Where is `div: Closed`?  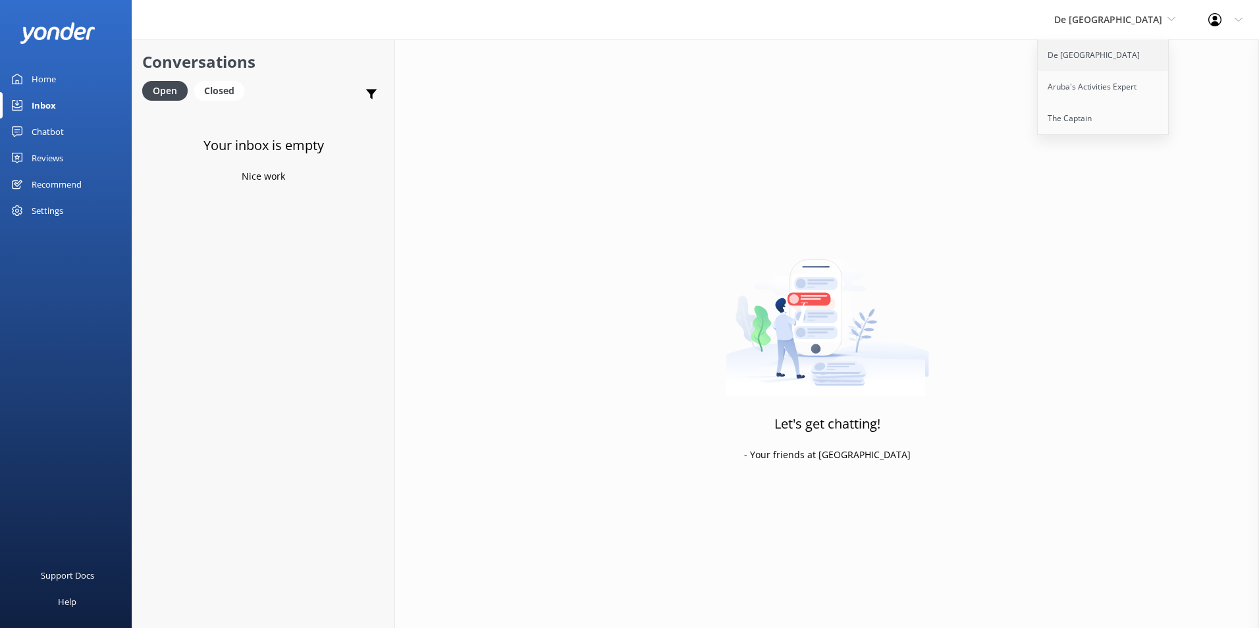 div: Closed is located at coordinates (219, 91).